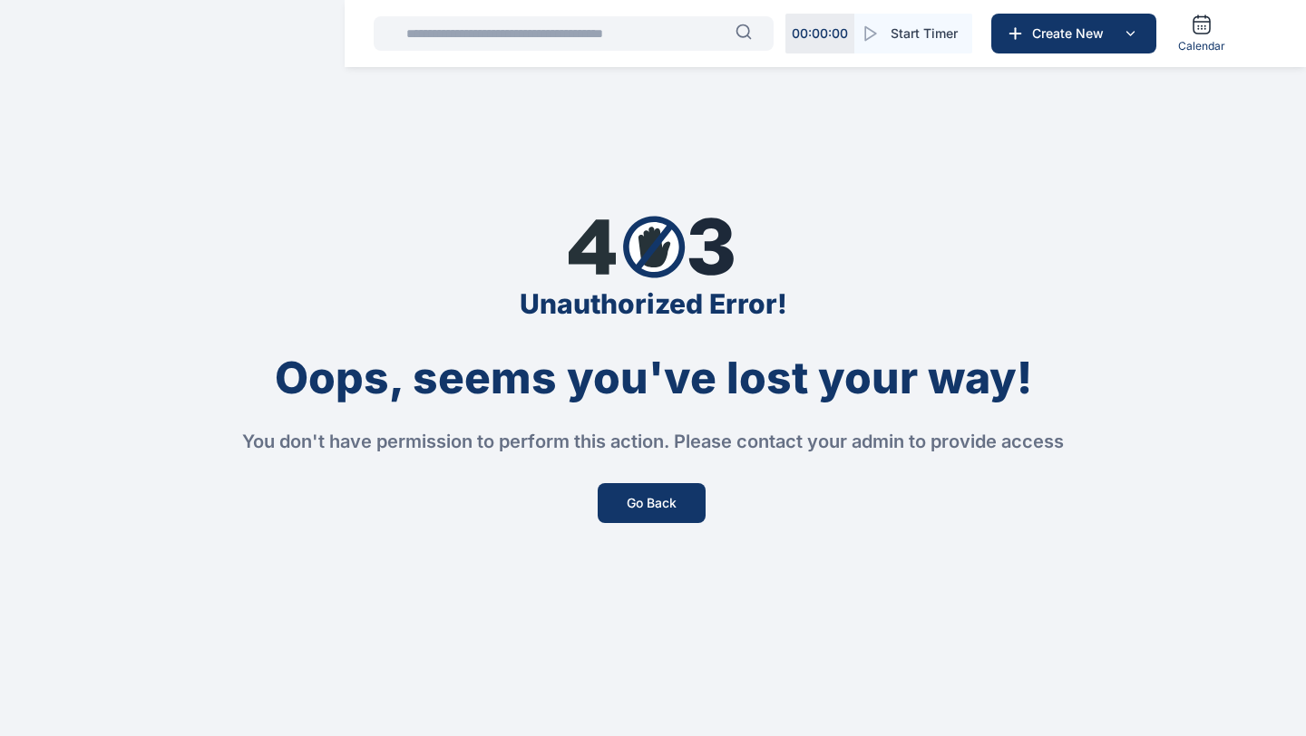 The width and height of the screenshot is (1306, 736). Describe the element at coordinates (820, 34) in the screenshot. I see `p: 00 : 00 : 00` at that location.